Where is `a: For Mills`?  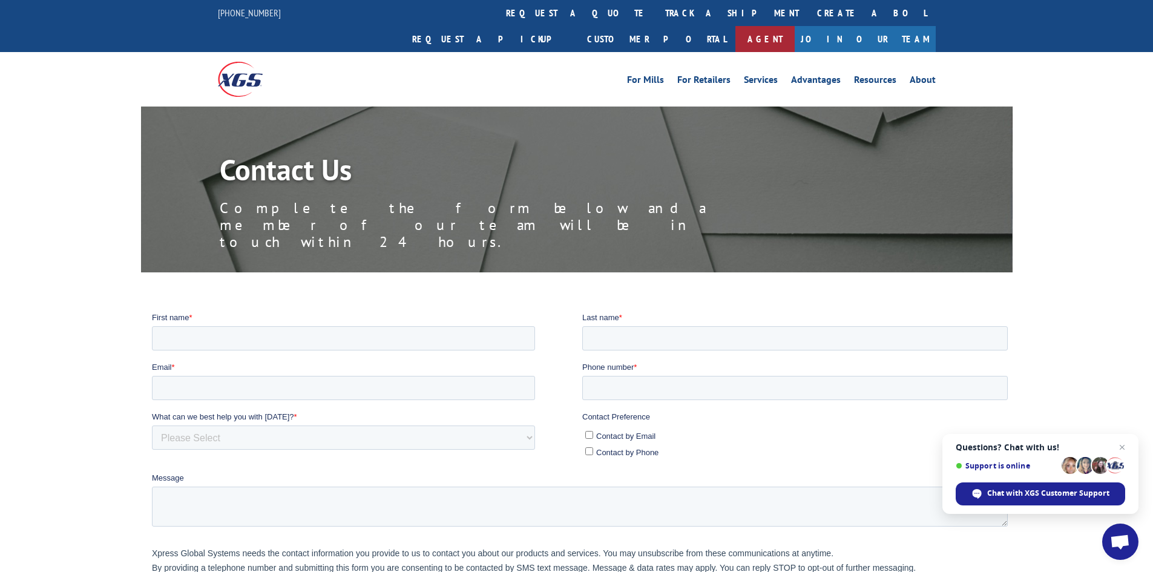
a: For Mills is located at coordinates (645, 82).